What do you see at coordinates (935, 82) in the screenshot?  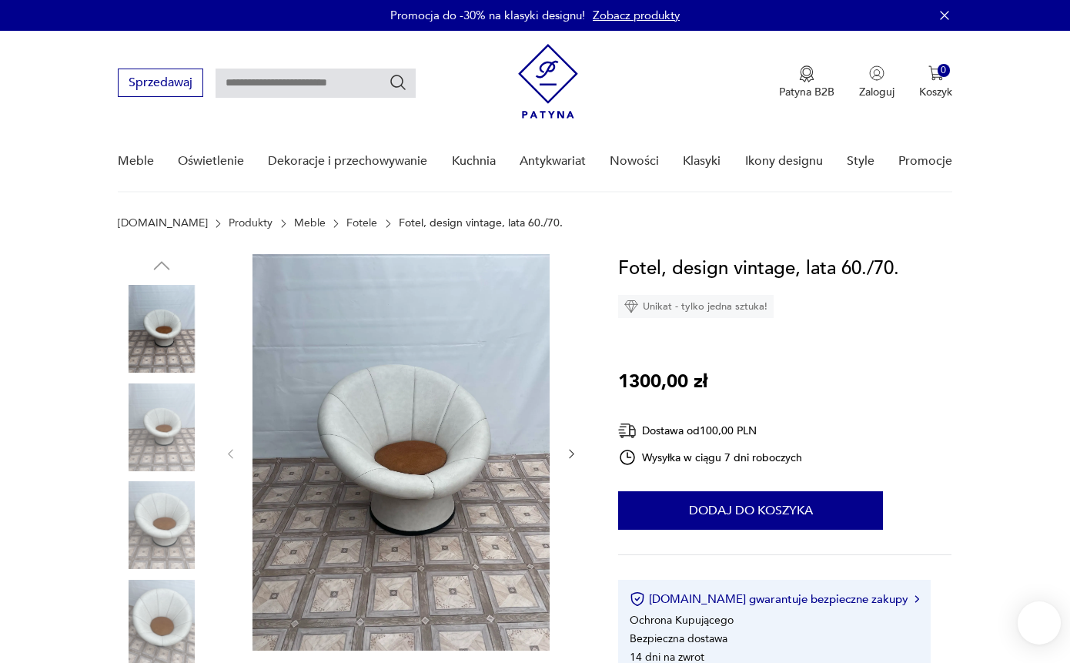 I see `button: 0Koszyk` at bounding box center [935, 82].